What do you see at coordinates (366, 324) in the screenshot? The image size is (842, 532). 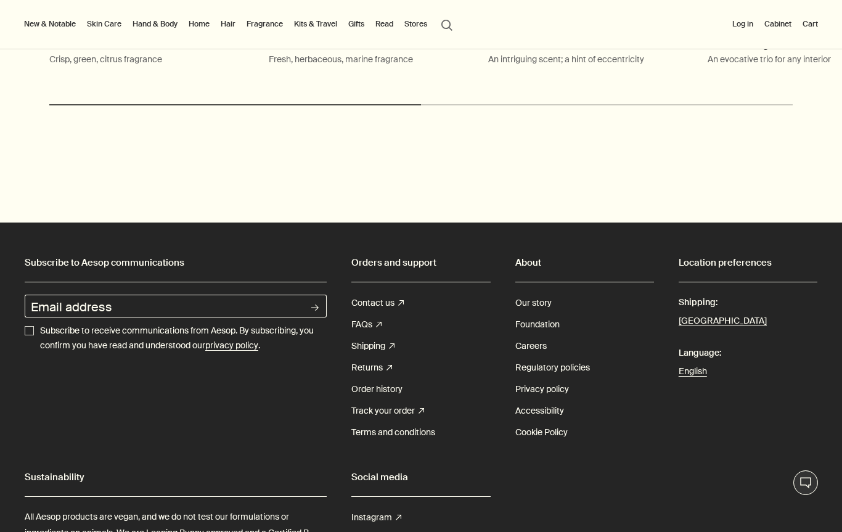 I see `a: FAQs` at bounding box center [366, 324].